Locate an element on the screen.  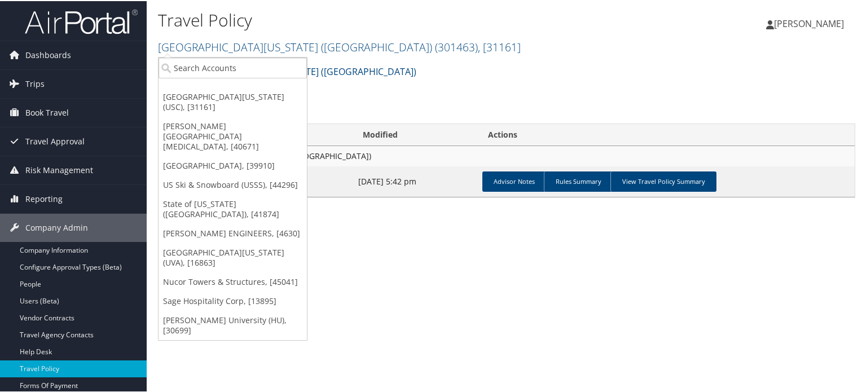
th: Modified: activate to sort column ascending is located at coordinates (415, 134).